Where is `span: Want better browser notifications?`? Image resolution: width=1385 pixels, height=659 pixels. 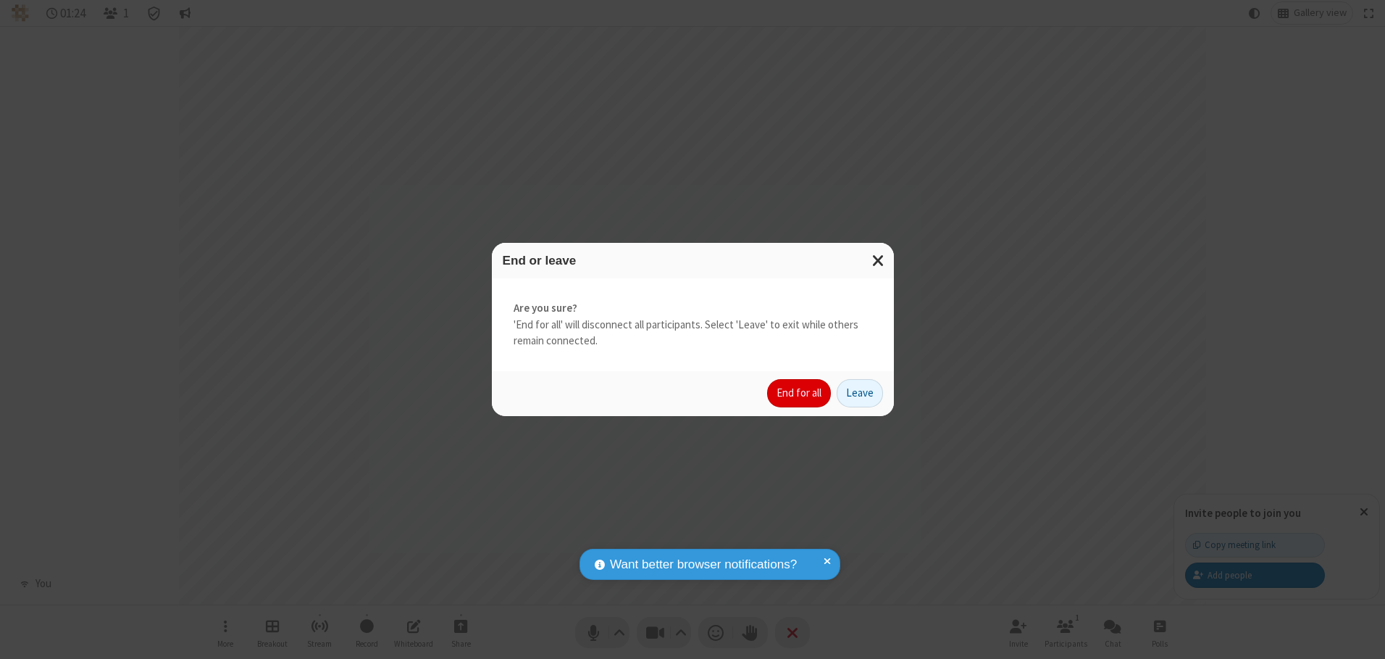
span: Want better browser notifications? is located at coordinates (704, 564).